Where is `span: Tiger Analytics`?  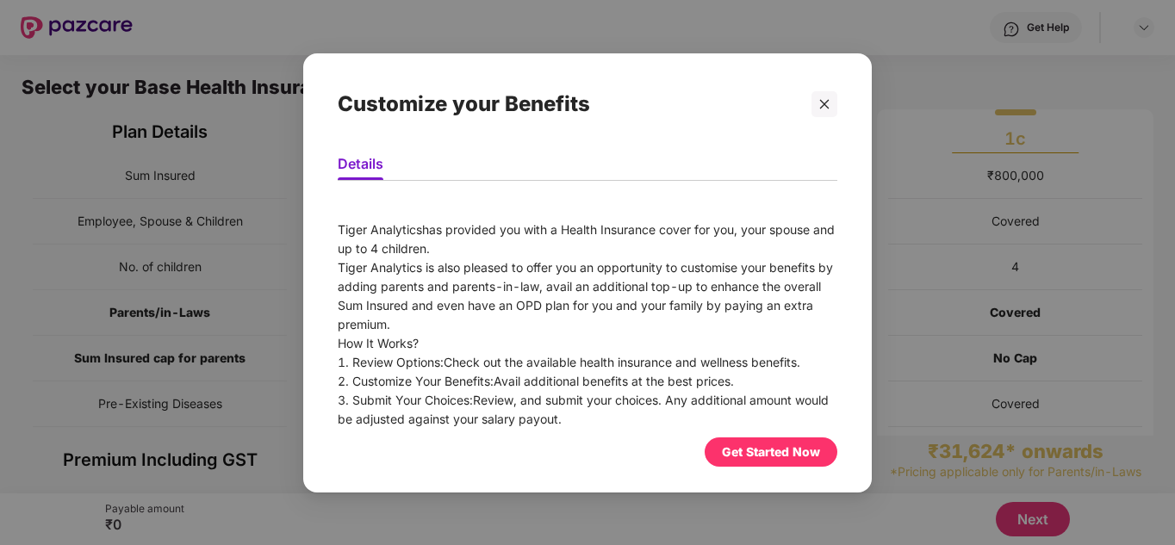 span: Tiger Analytics is located at coordinates (380, 228).